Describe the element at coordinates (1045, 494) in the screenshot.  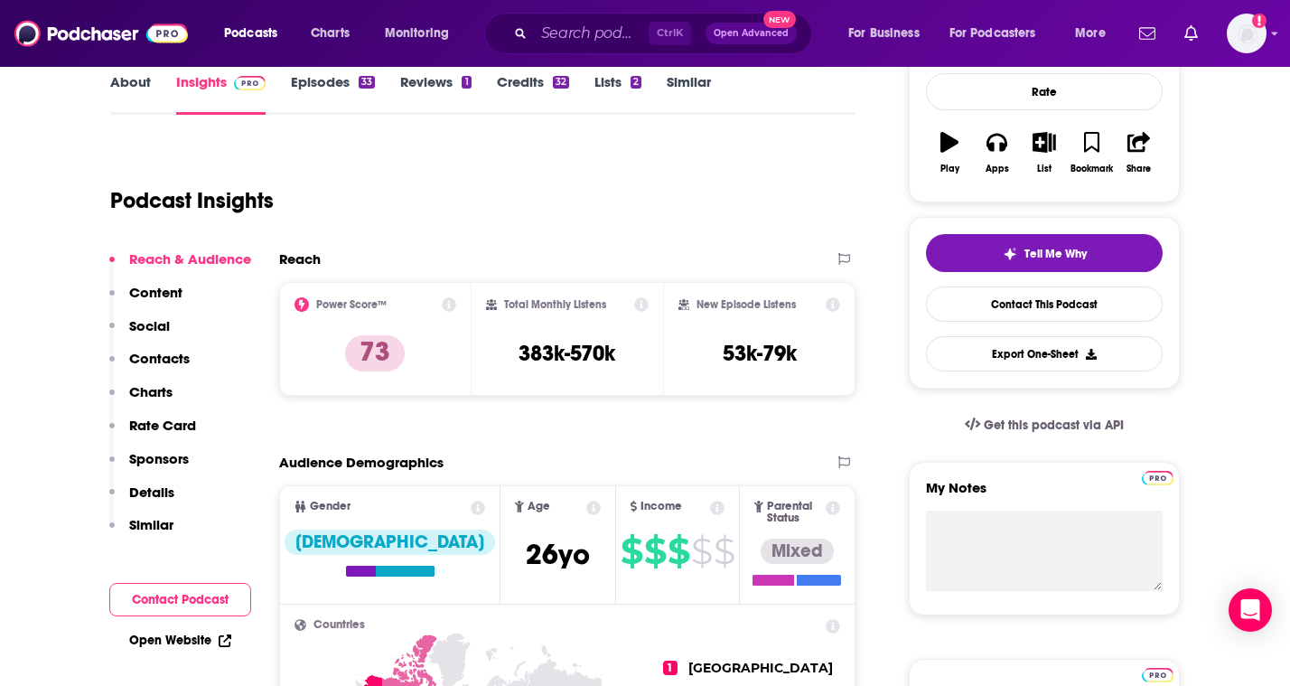
I see `label: My Notes` at that location.